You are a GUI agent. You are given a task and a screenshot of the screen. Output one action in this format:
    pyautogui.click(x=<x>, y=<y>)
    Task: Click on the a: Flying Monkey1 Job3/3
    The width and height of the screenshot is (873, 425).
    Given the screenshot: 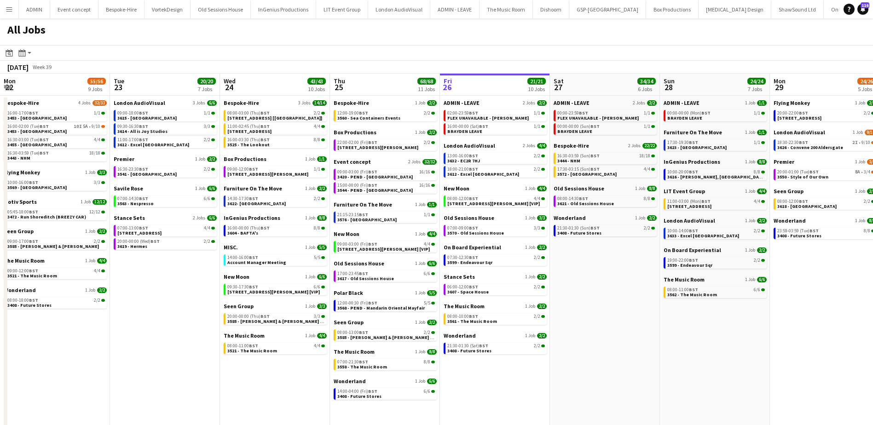 What is the action you would take?
    pyautogui.click(x=55, y=172)
    